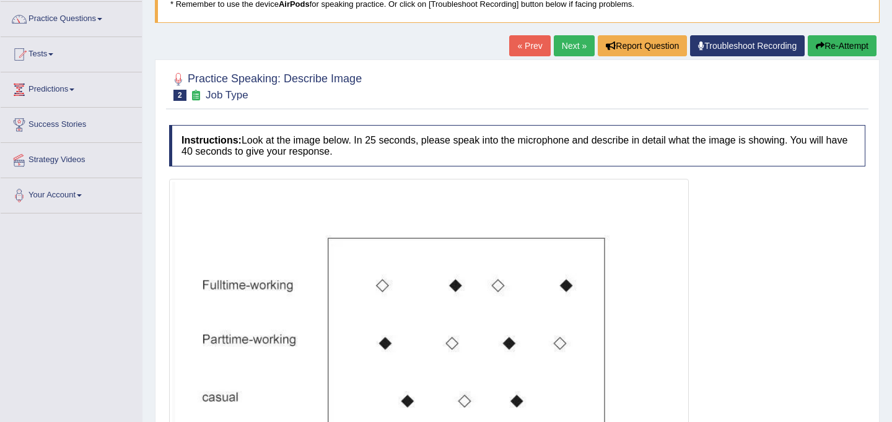 Image resolution: width=892 pixels, height=422 pixels. I want to click on a: Success Stories, so click(71, 123).